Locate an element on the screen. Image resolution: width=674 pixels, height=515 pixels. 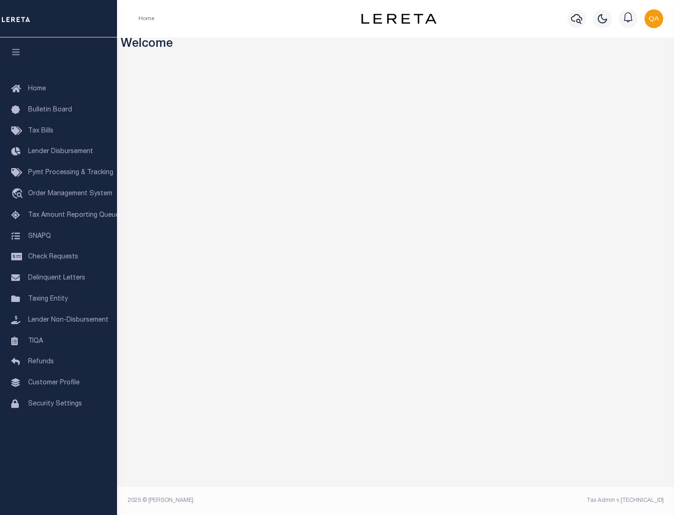
span: Pymt Processing & Tracking is located at coordinates (71, 173).